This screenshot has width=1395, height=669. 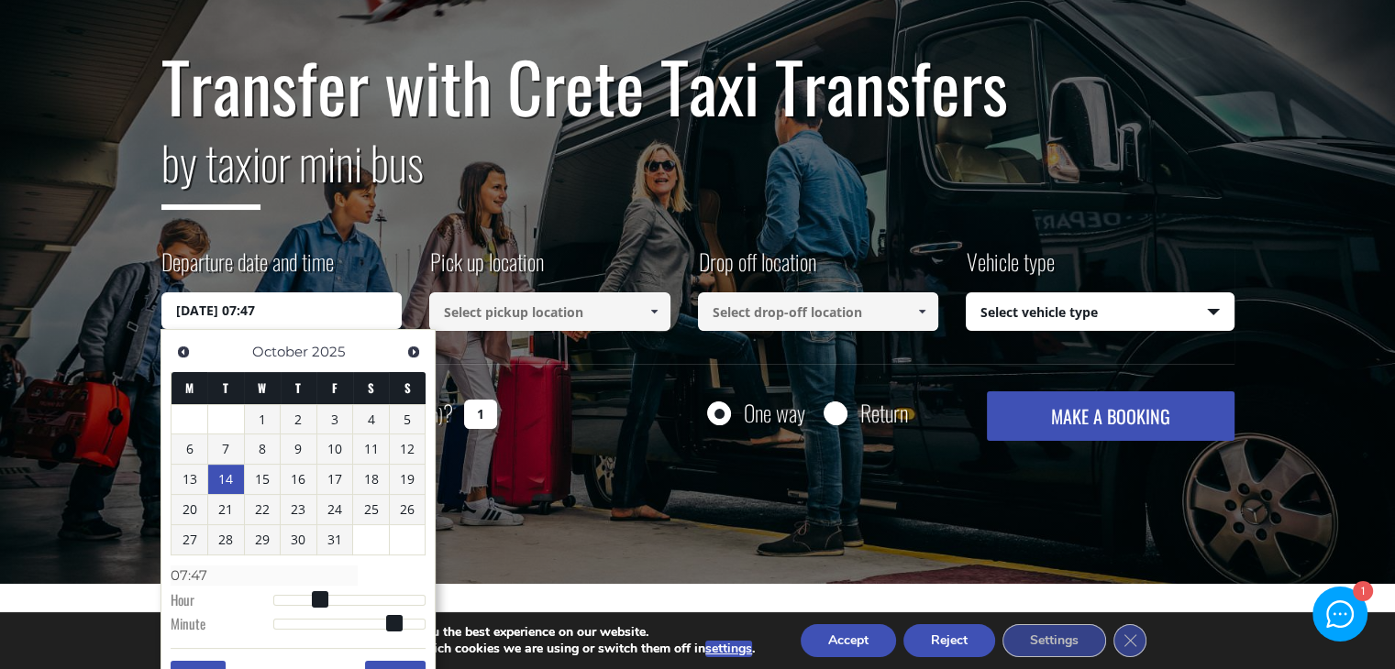 What do you see at coordinates (698, 86) in the screenshot?
I see `h1: Transfer with Crete Taxi Transfers` at bounding box center [698, 86].